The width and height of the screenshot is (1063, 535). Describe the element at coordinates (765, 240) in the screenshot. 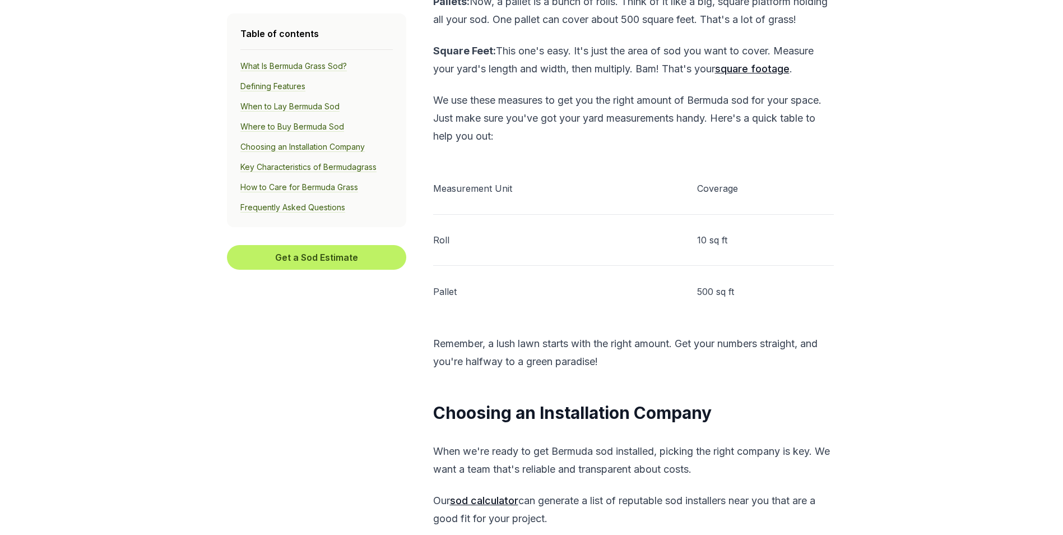

I see `p: 10 sq ft` at that location.